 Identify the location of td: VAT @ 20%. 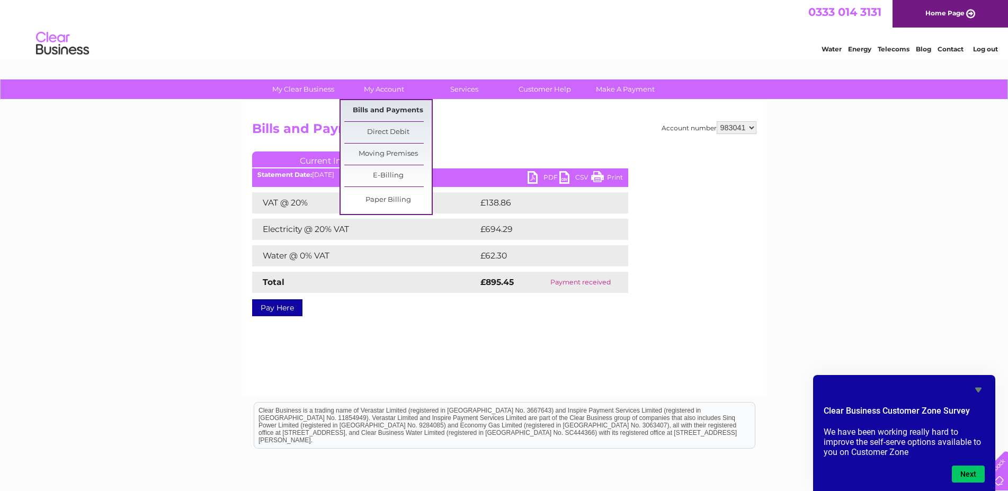
(365, 203).